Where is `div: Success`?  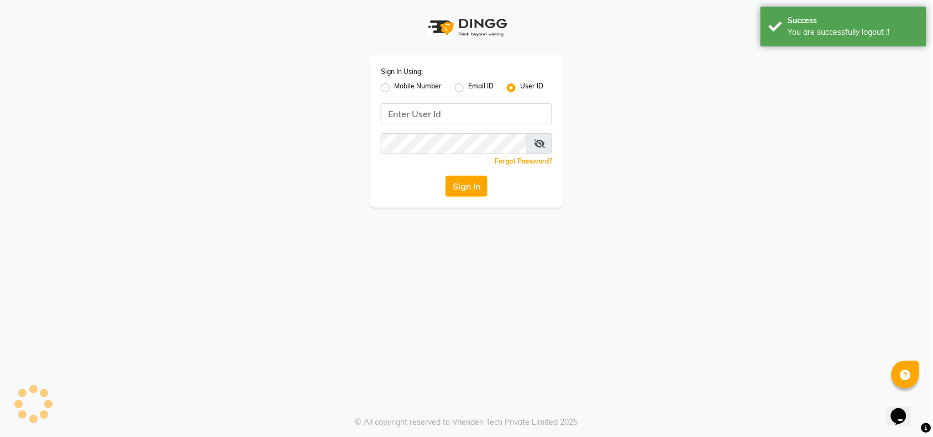
div: Success is located at coordinates (853, 20).